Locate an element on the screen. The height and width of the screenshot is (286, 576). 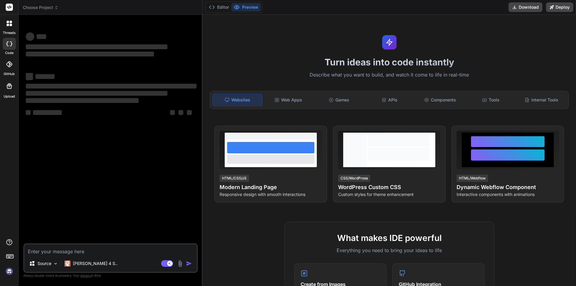
p: Describe what you want to build, and watch it come to life in real-time is located at coordinates (389, 75).